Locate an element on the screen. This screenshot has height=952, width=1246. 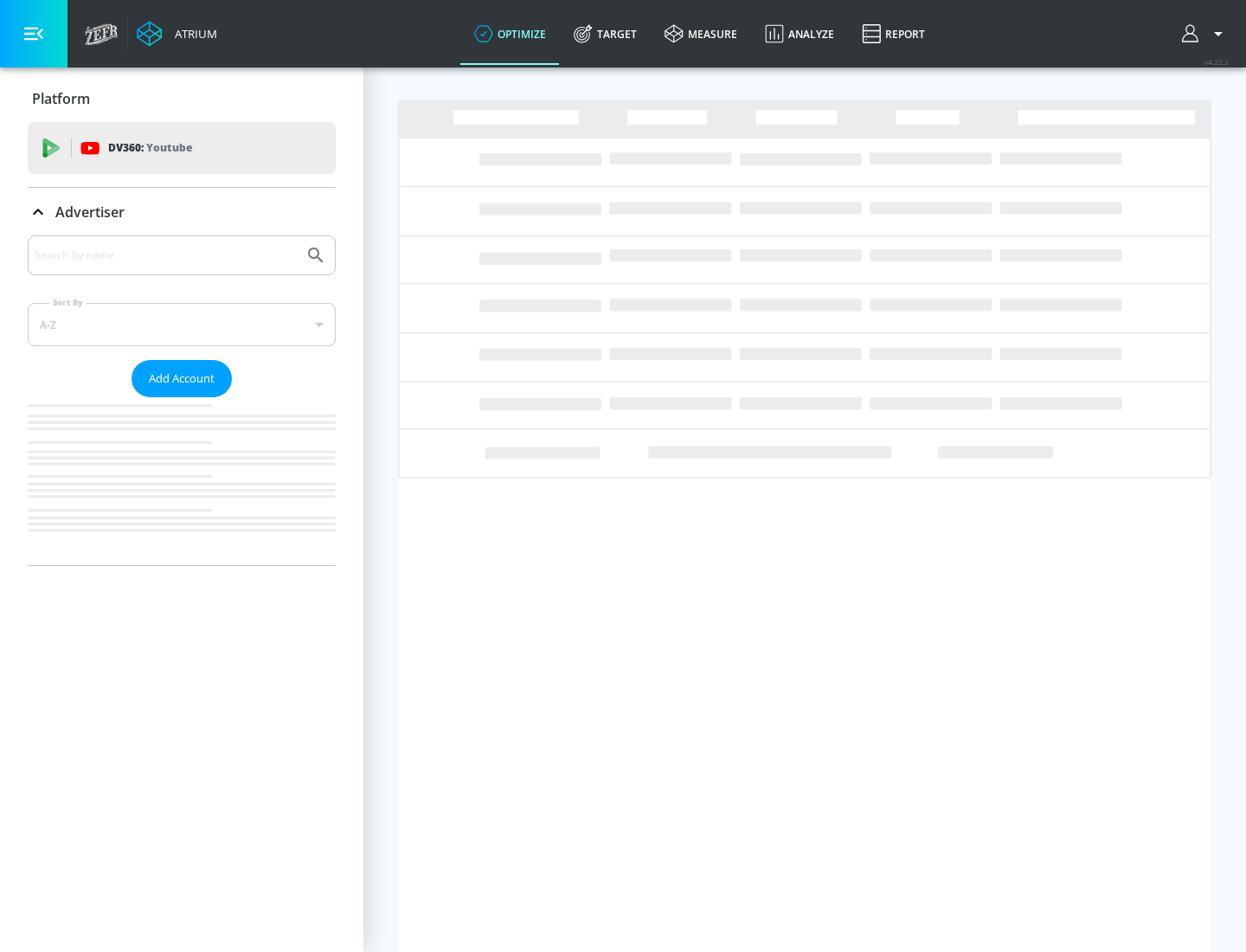
div: DV360: Youtube is located at coordinates (182, 148).